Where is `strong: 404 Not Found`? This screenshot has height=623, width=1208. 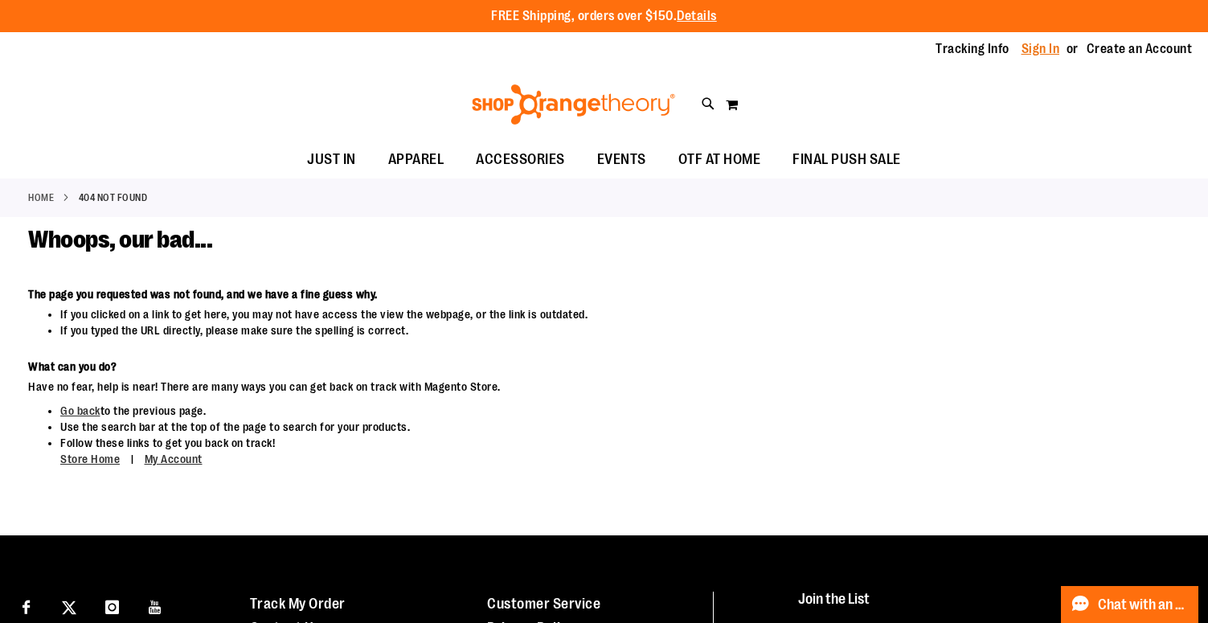 strong: 404 Not Found is located at coordinates (113, 198).